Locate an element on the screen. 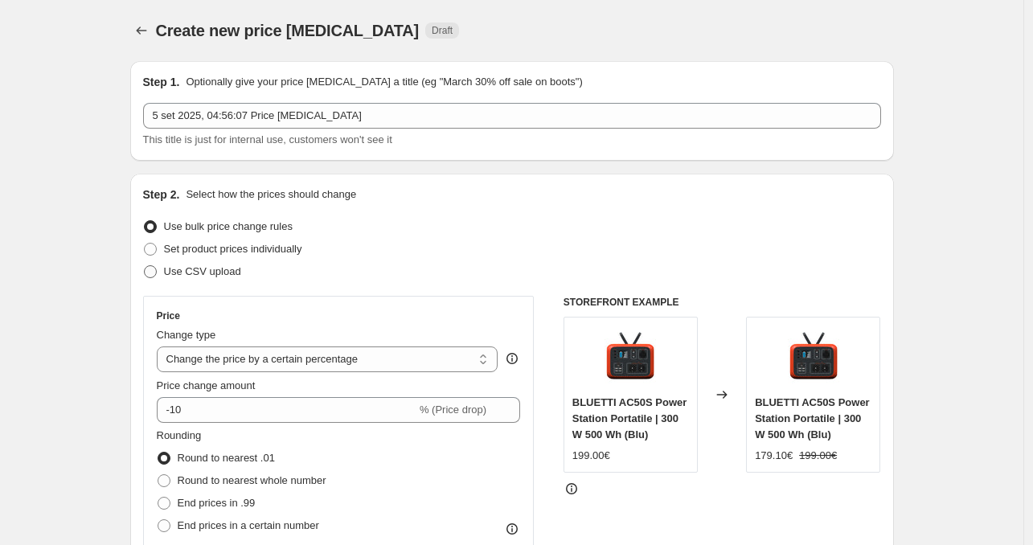  span: This title is just for internal use, customers won't see it is located at coordinates (268, 139).